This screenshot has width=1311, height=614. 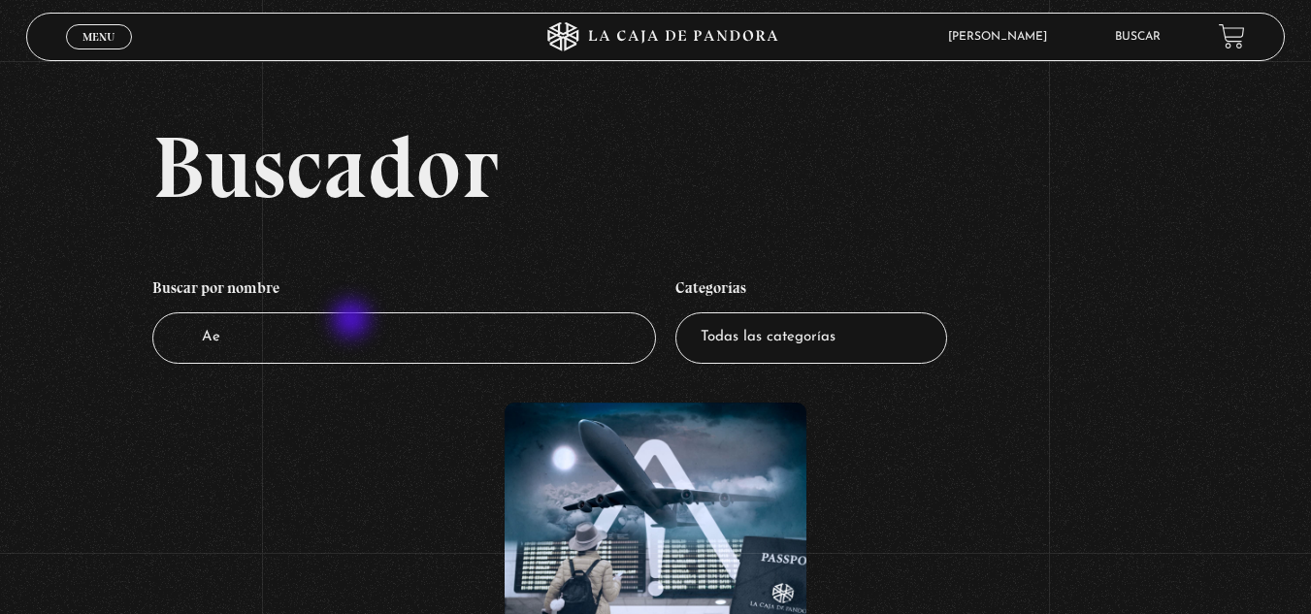 What do you see at coordinates (404, 291) in the screenshot?
I see `h4: Buscar por nombre` at bounding box center [404, 291].